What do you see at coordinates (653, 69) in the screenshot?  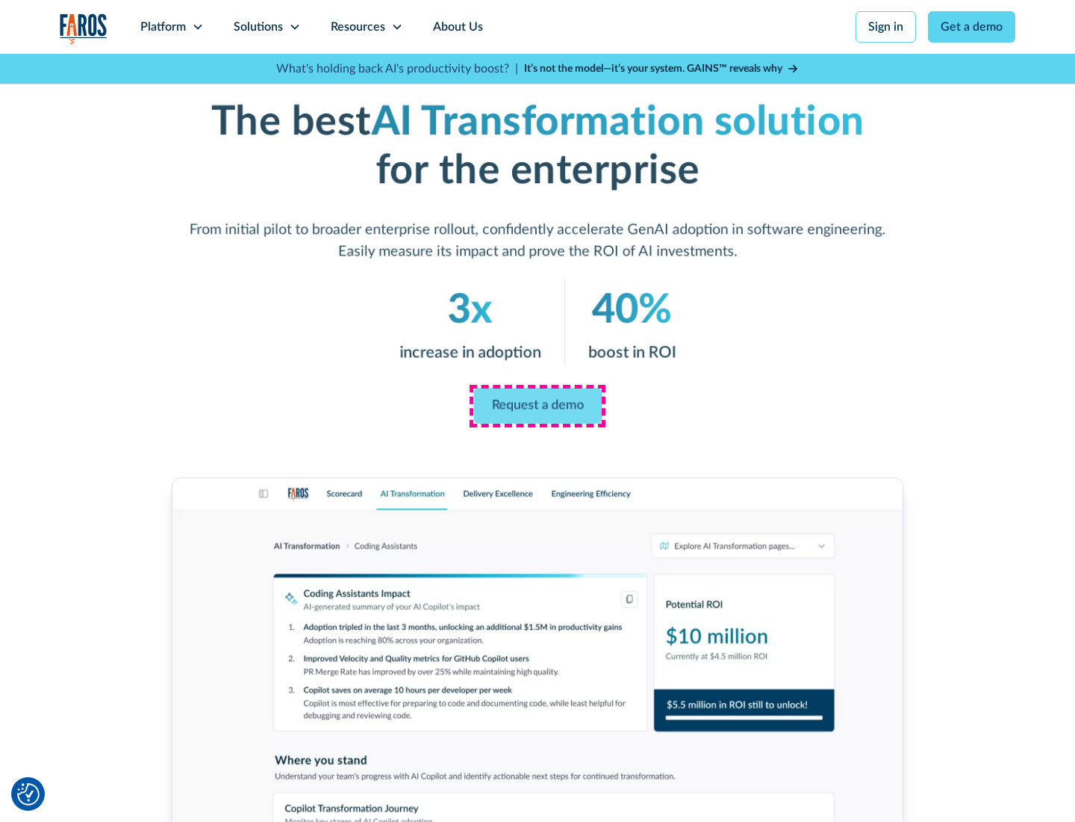 I see `strong: It’s not the model—it’s your system. GAINS™ reveals why` at bounding box center [653, 69].